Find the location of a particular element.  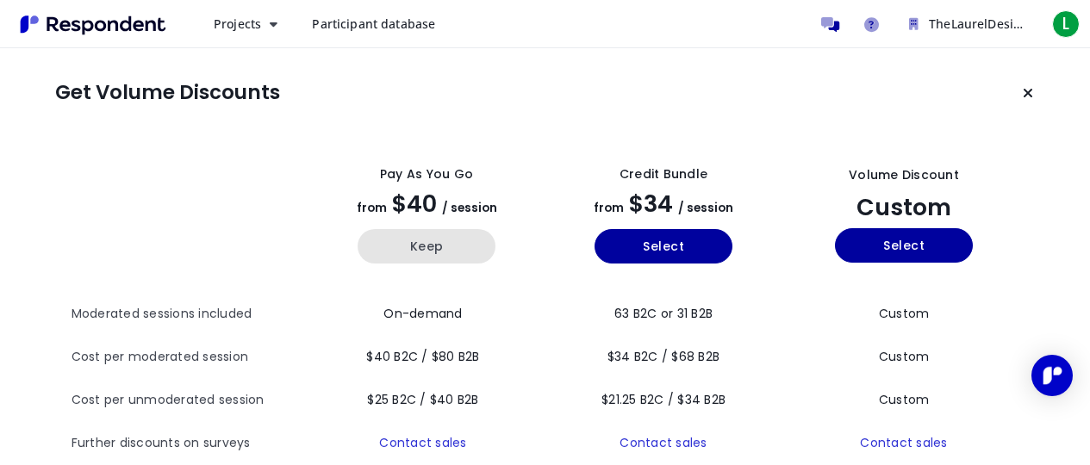

th: Further discounts on surveys is located at coordinates (190, 444).